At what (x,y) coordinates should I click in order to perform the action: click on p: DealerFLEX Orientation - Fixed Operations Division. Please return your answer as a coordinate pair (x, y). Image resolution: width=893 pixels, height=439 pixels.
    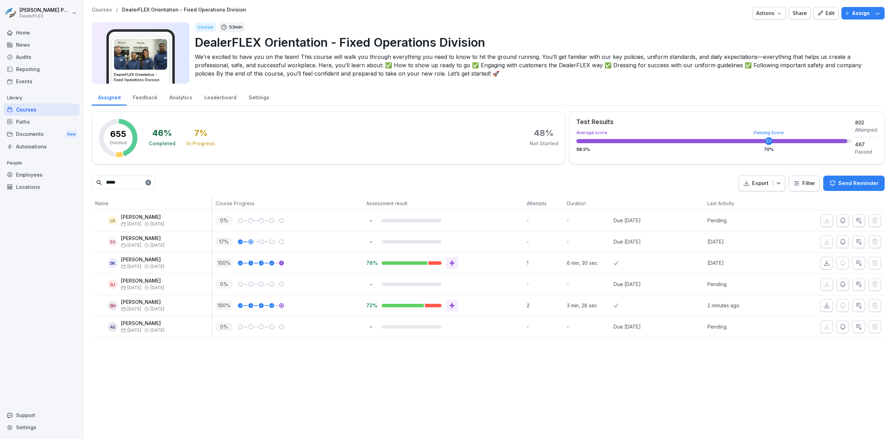
    Looking at the image, I should click on (184, 10).